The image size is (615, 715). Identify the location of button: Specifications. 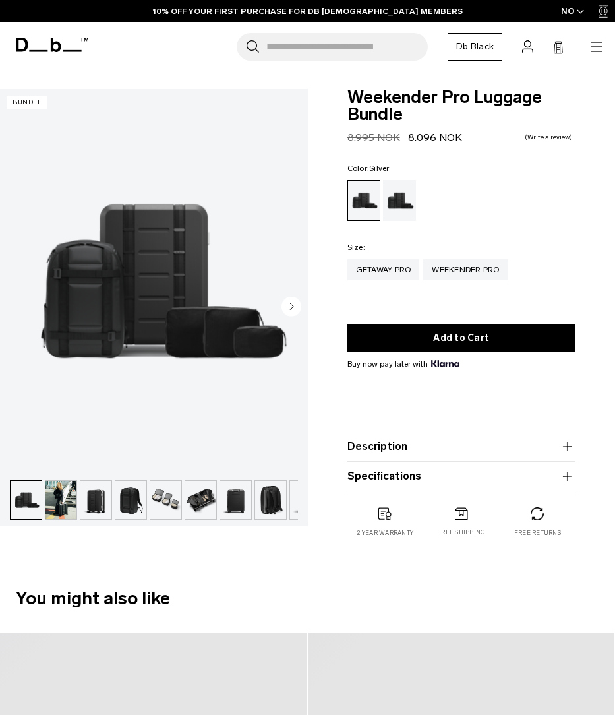
(461, 476).